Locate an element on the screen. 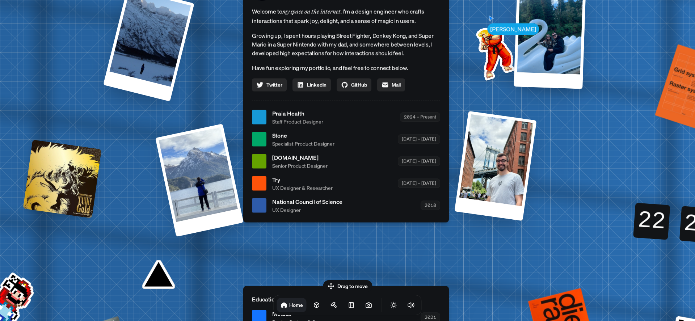  button: Toggle Audio is located at coordinates (411, 305).